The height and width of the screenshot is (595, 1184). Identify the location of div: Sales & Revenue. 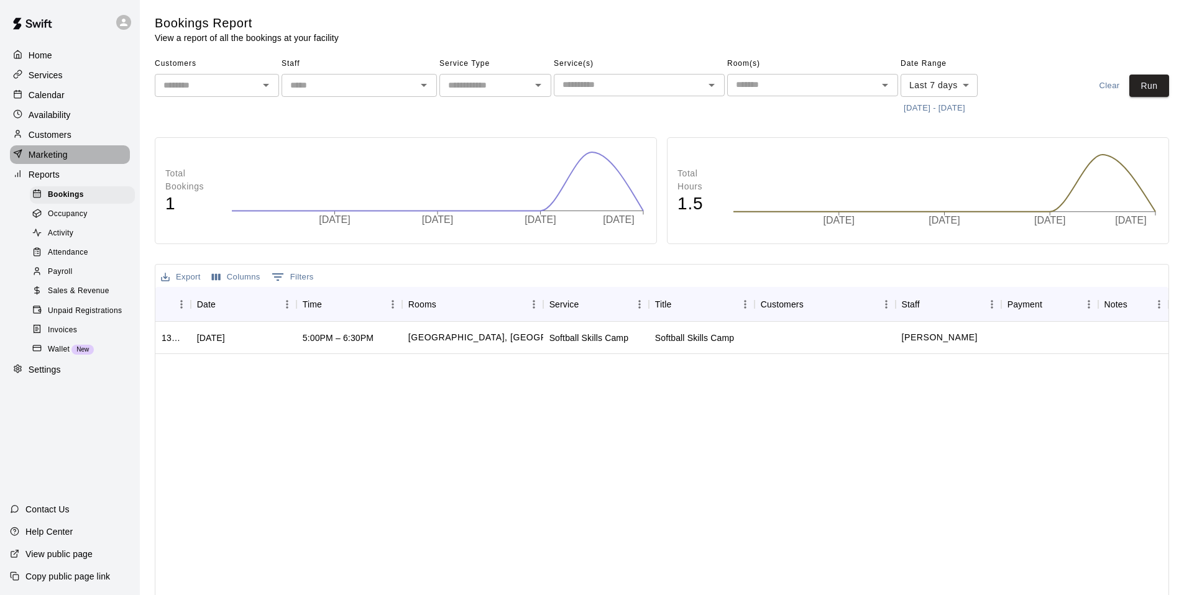
(82, 291).